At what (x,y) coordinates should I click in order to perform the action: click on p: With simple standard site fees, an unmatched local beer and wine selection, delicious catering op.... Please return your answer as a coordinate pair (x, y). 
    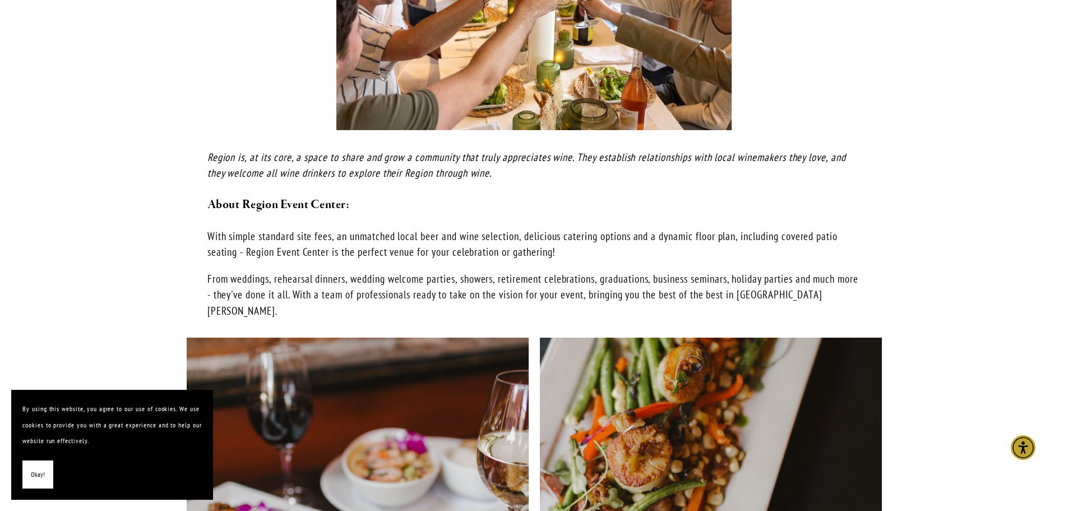
    Looking at the image, I should click on (534, 244).